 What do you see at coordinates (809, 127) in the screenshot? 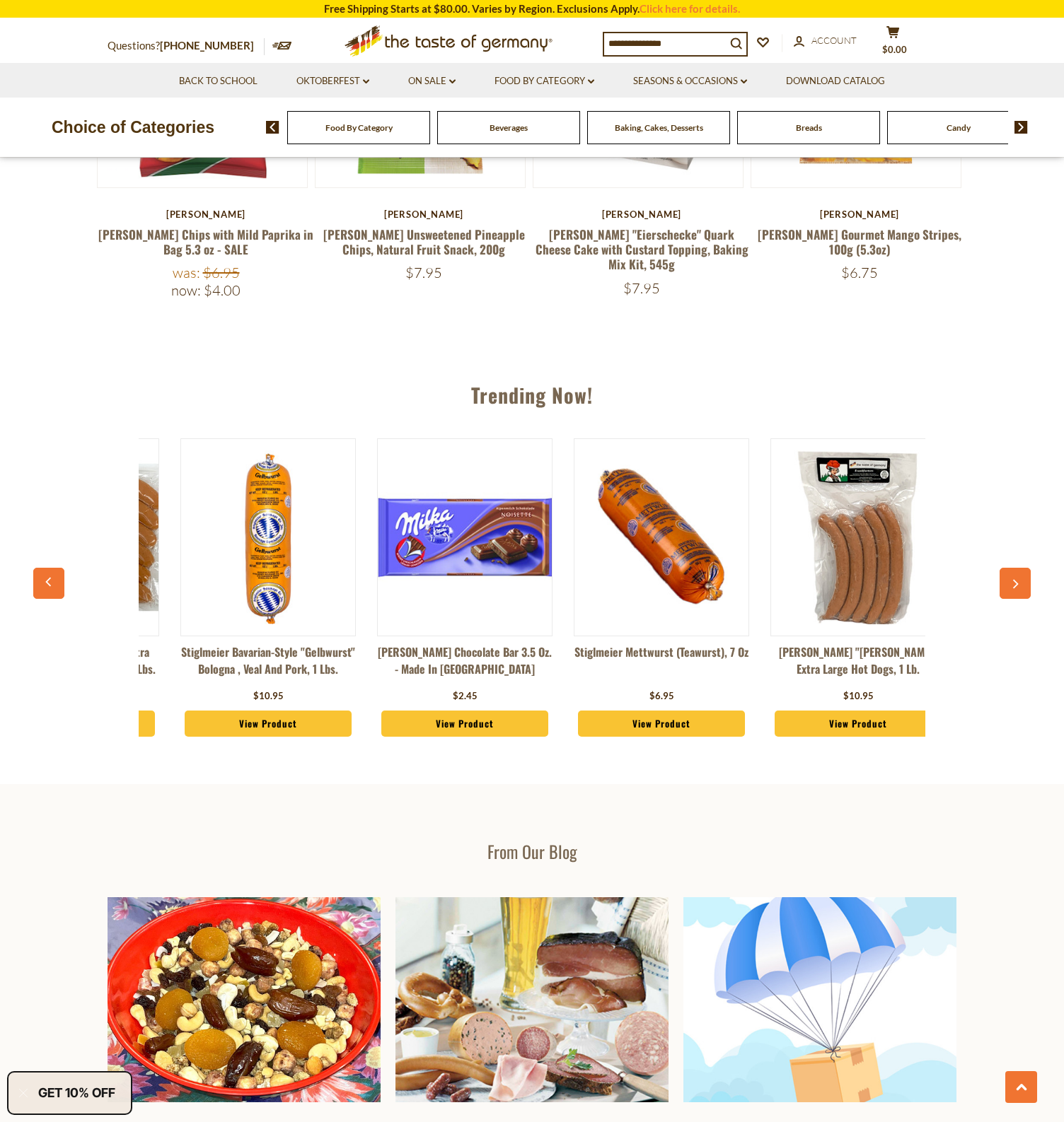
I see `a: Breads` at bounding box center [809, 127].